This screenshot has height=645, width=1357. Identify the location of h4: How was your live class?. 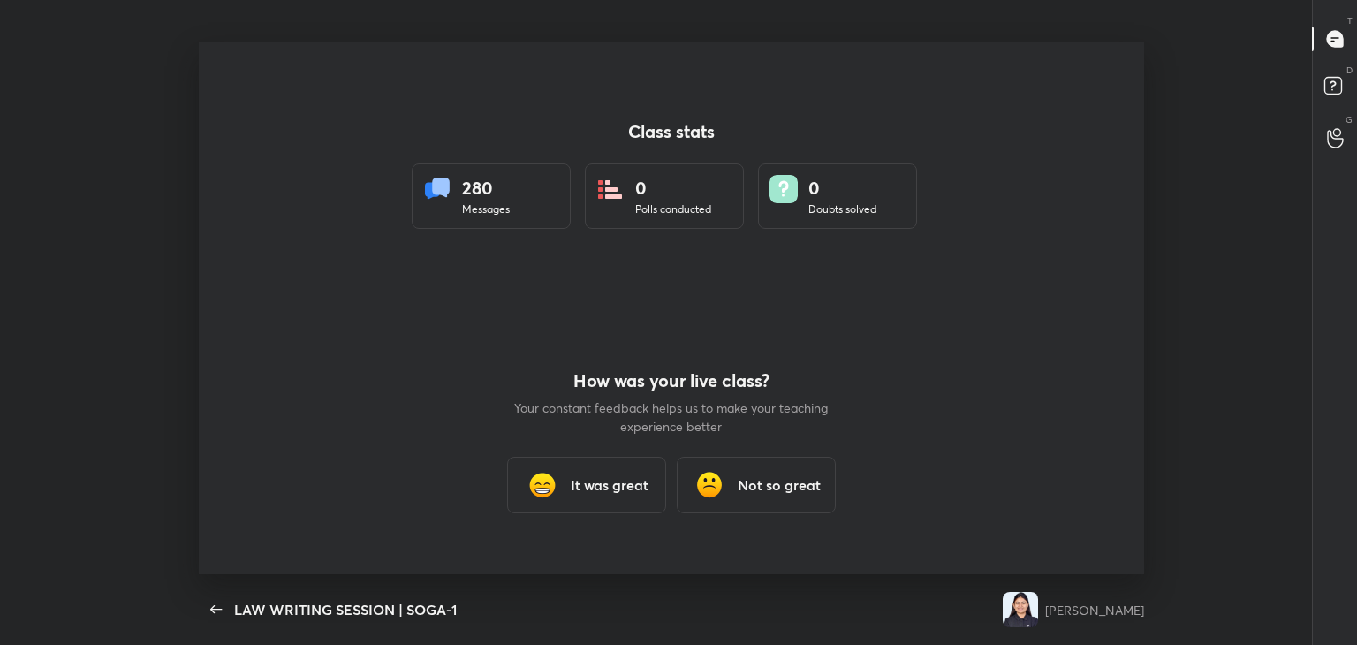
(671, 381).